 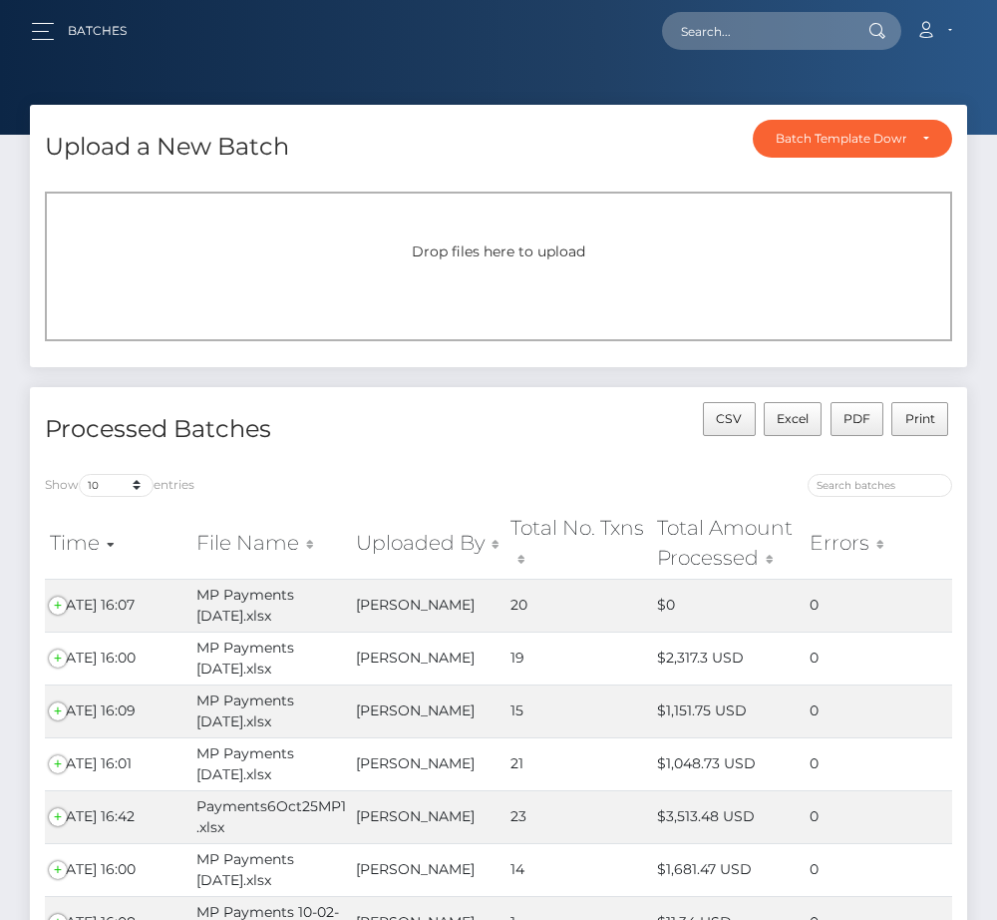 What do you see at coordinates (729, 657) in the screenshot?
I see `td: $2,317.3 USD` at bounding box center [729, 657].